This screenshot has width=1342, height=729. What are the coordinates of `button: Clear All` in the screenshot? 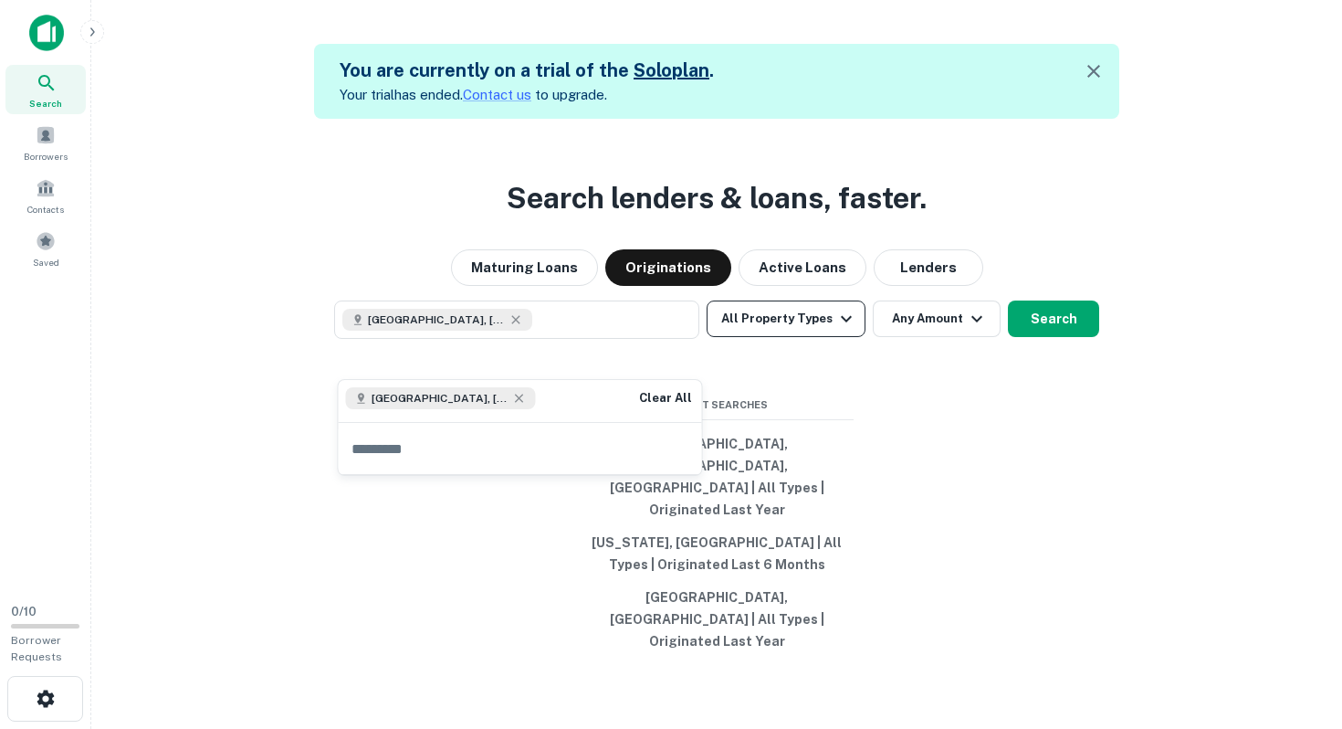 It's located at (666, 398).